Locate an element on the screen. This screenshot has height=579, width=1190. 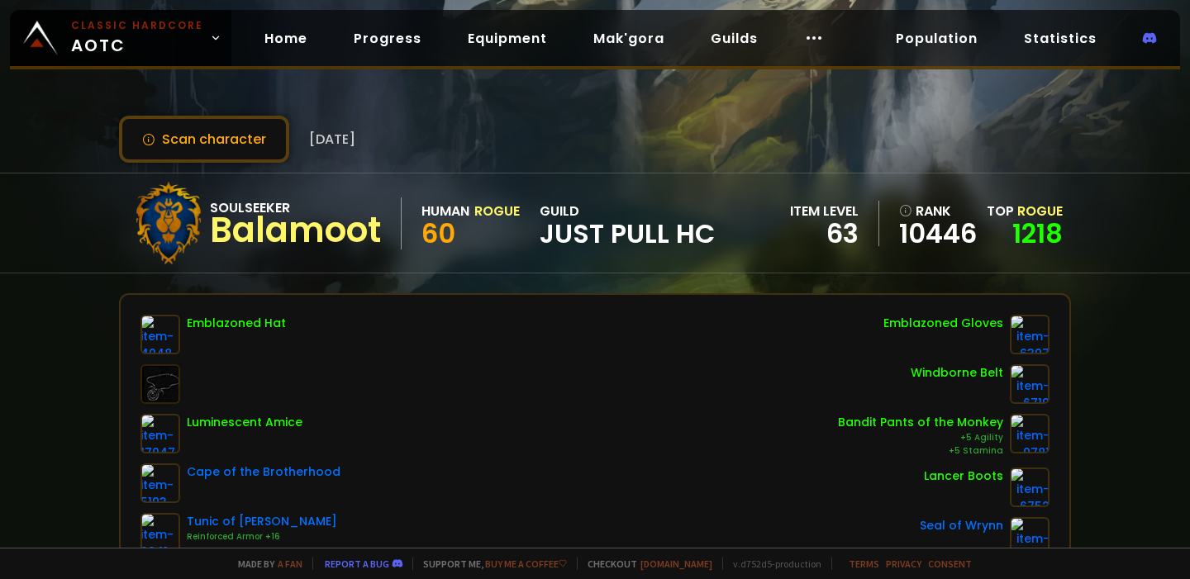
div: Reinforced Armor +16 is located at coordinates (262, 537).